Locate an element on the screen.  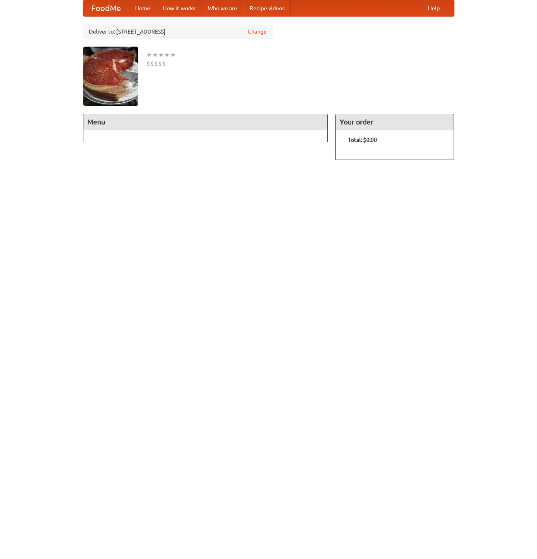
a: FoodMe is located at coordinates (106, 8).